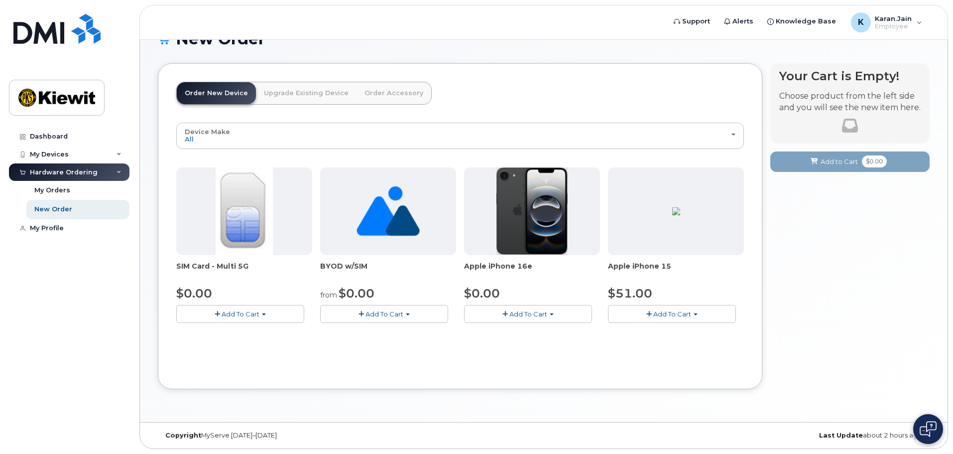 Image resolution: width=953 pixels, height=454 pixels. What do you see at coordinates (841, 435) in the screenshot?
I see `strong: Last Update` at bounding box center [841, 435].